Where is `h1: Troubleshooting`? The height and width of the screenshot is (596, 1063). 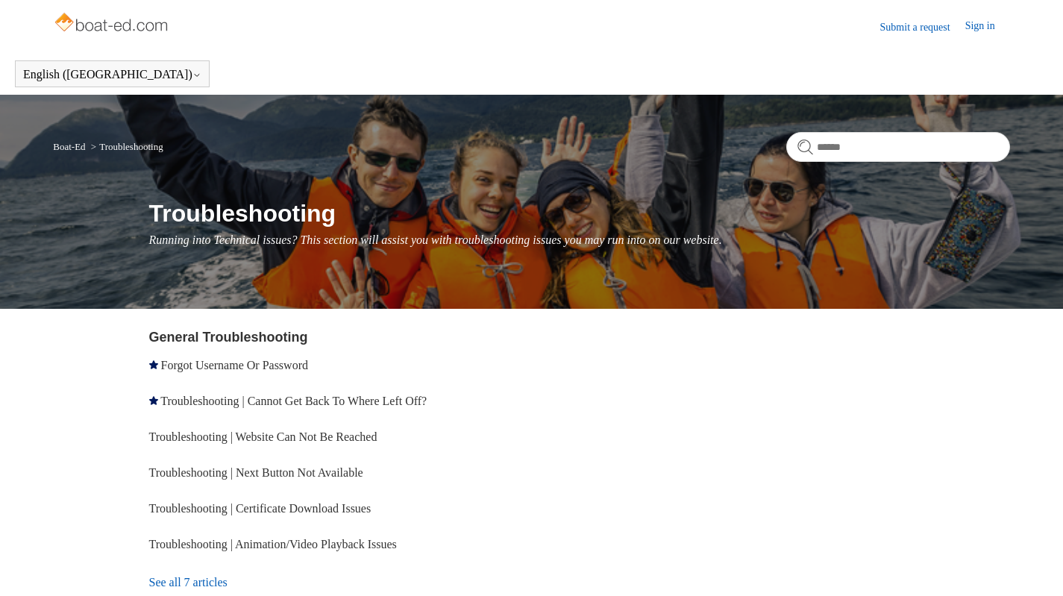
h1: Troubleshooting is located at coordinates (580, 213).